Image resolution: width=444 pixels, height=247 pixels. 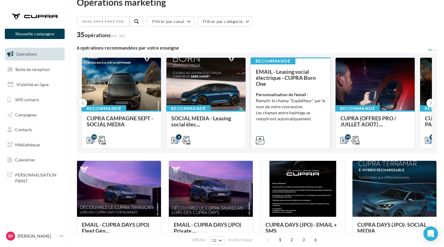 What do you see at coordinates (201, 121) in the screenshot?
I see `span: SOCIAL MEDIA - Leasing social élec...` at bounding box center [201, 121].